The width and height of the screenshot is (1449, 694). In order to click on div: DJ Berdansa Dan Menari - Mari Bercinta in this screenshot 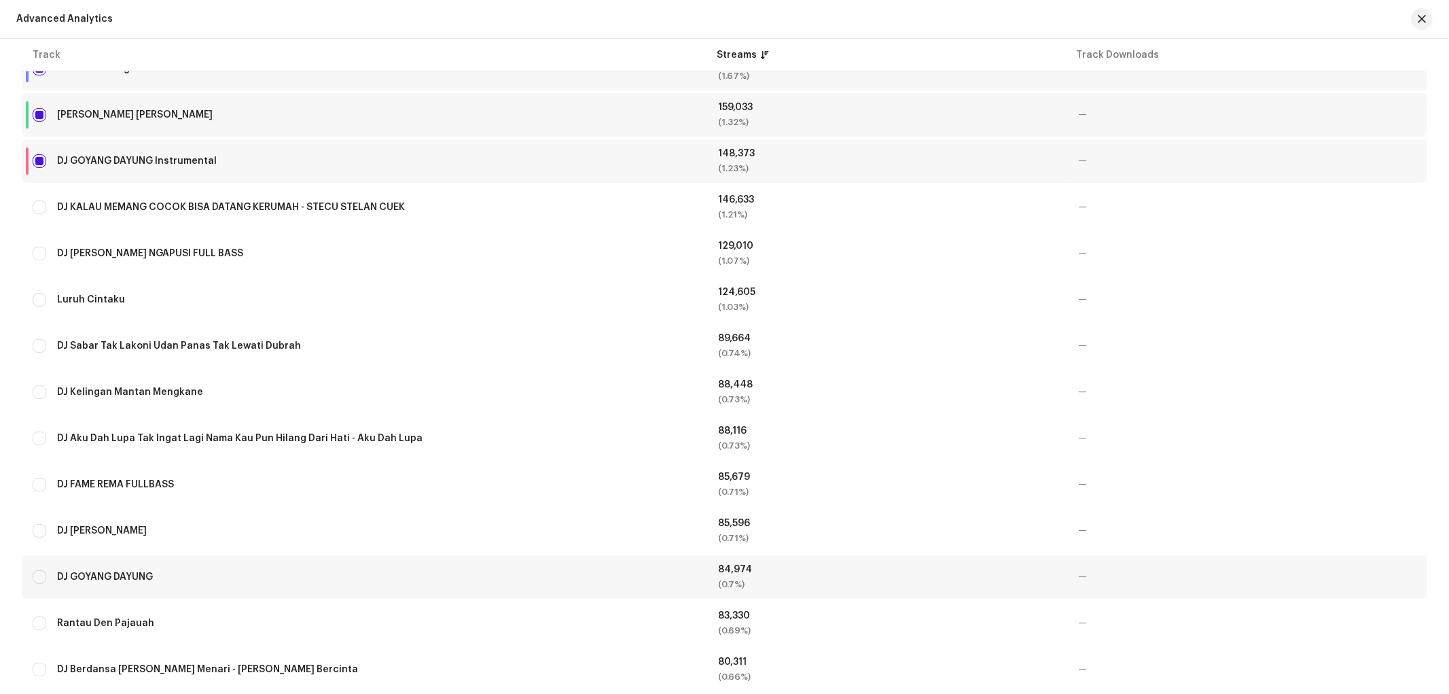, I will do `click(207, 669)`.